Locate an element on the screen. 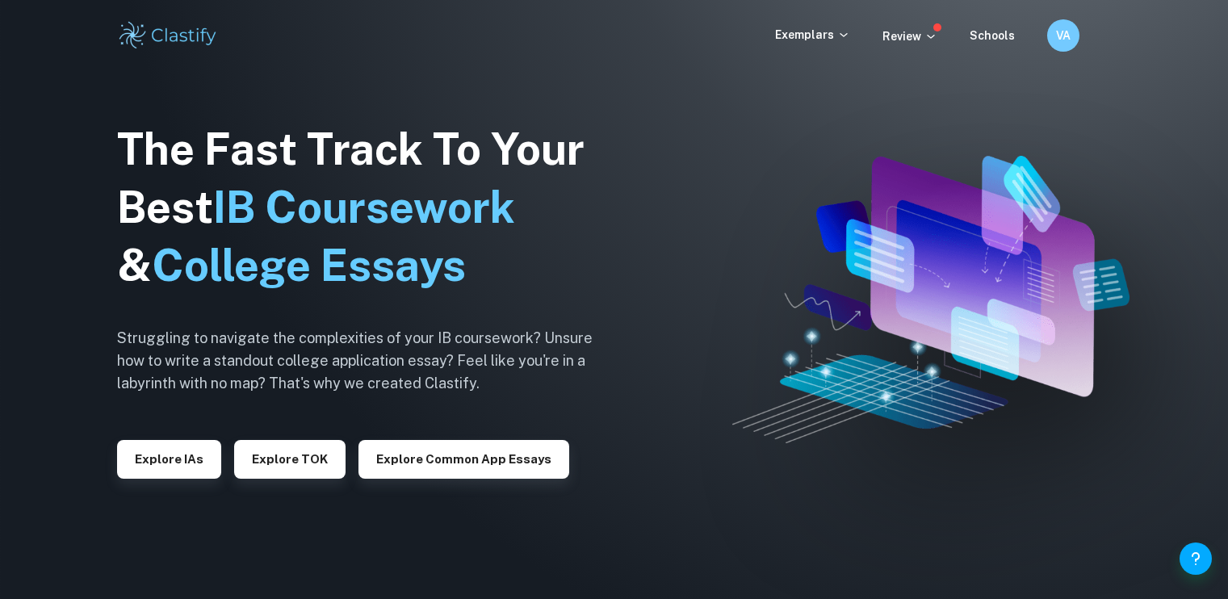 Image resolution: width=1228 pixels, height=599 pixels. span: IB Coursework is located at coordinates (364, 207).